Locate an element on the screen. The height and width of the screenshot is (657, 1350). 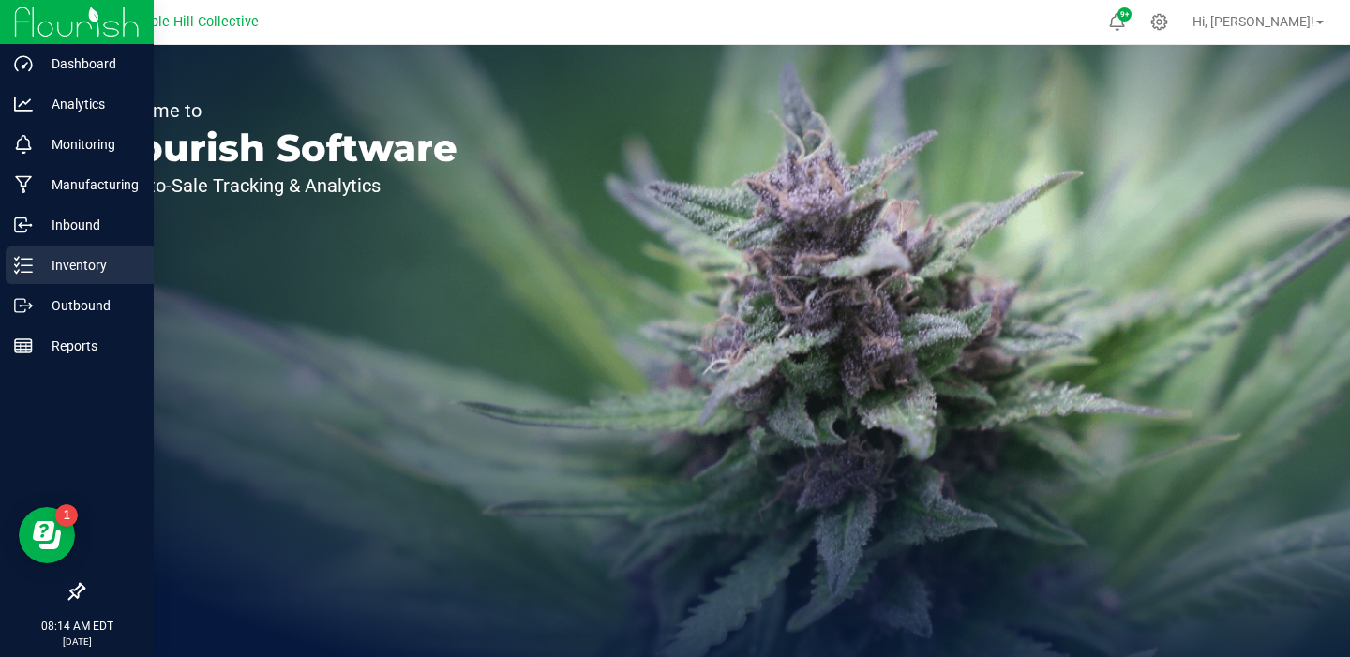
span: Temple Hill Collective is located at coordinates (191, 22).